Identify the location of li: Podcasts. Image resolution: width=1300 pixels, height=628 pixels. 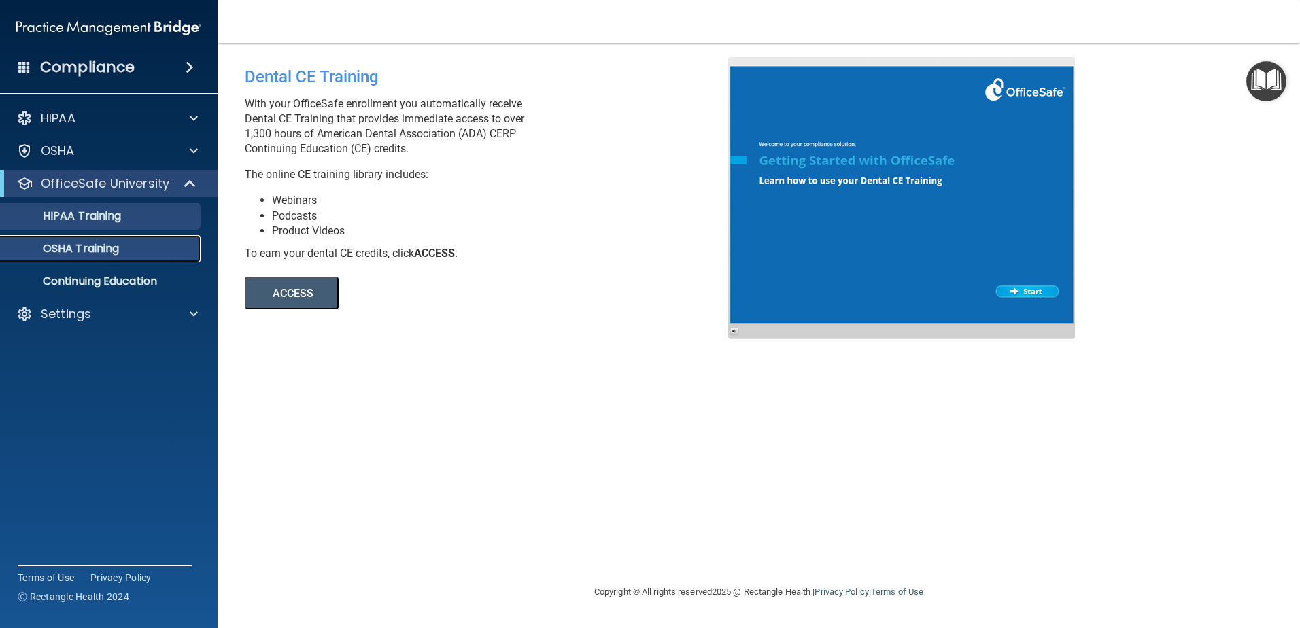
(505, 216).